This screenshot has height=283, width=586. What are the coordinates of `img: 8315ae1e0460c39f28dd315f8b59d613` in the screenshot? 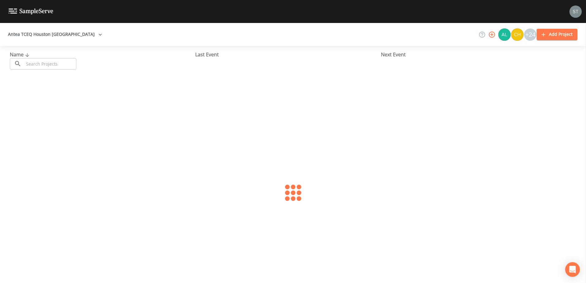 It's located at (575, 12).